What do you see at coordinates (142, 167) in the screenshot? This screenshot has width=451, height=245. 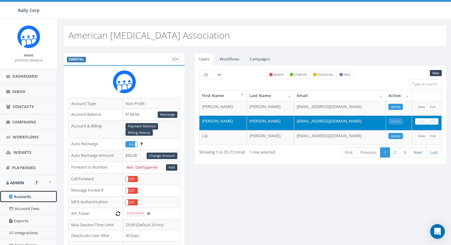 I see `code: Not Configured` at bounding box center [142, 167].